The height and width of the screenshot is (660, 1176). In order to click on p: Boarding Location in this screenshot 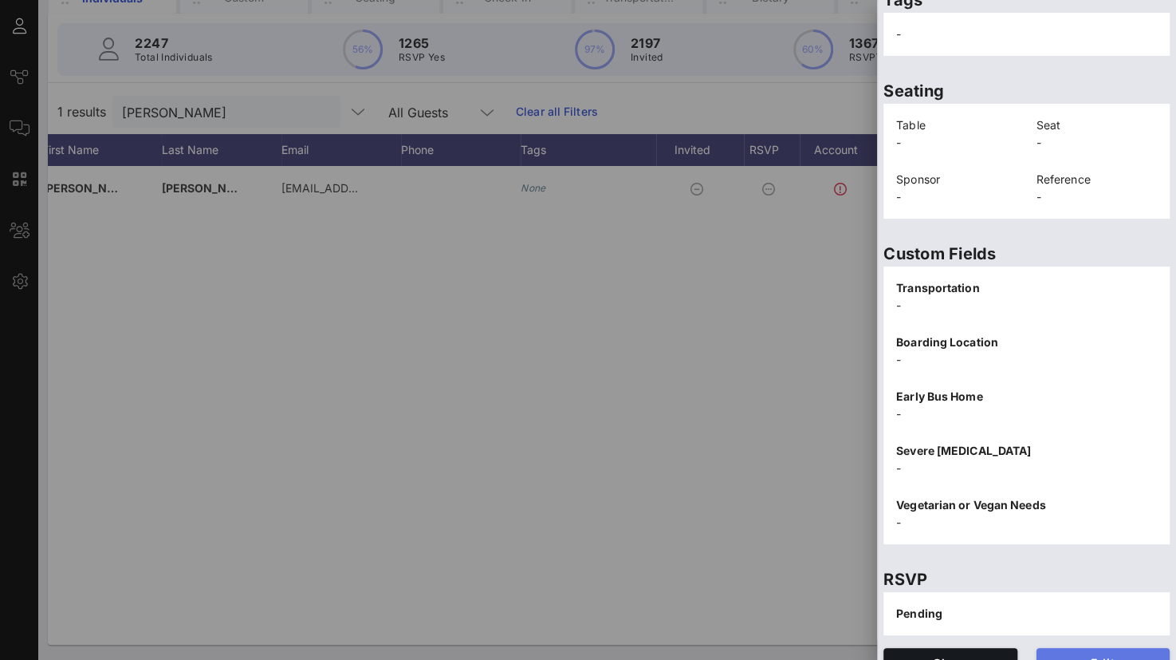, I will do `click(1026, 342)`.